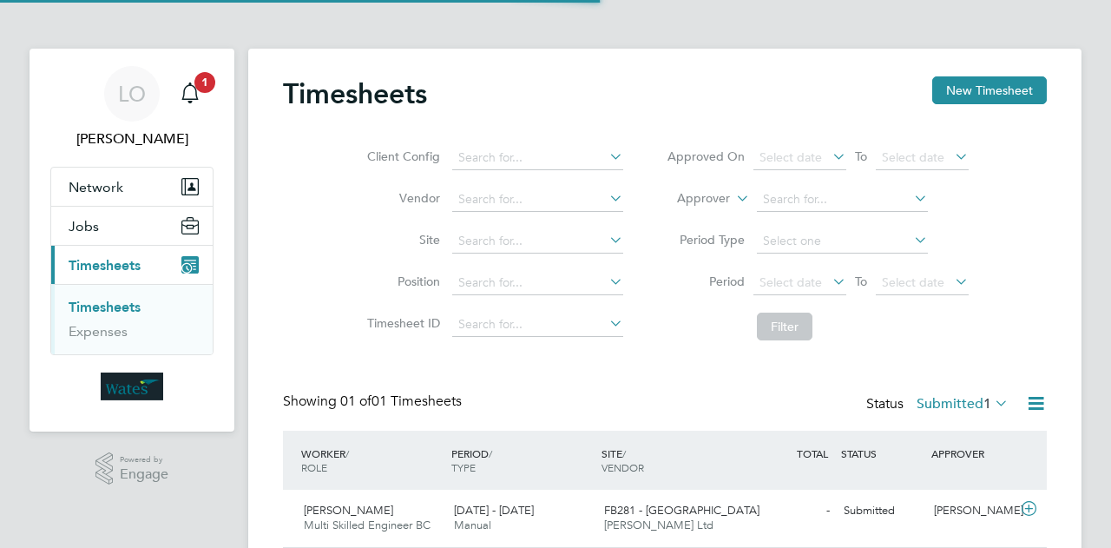  I want to click on div: Status, so click(939, 404).